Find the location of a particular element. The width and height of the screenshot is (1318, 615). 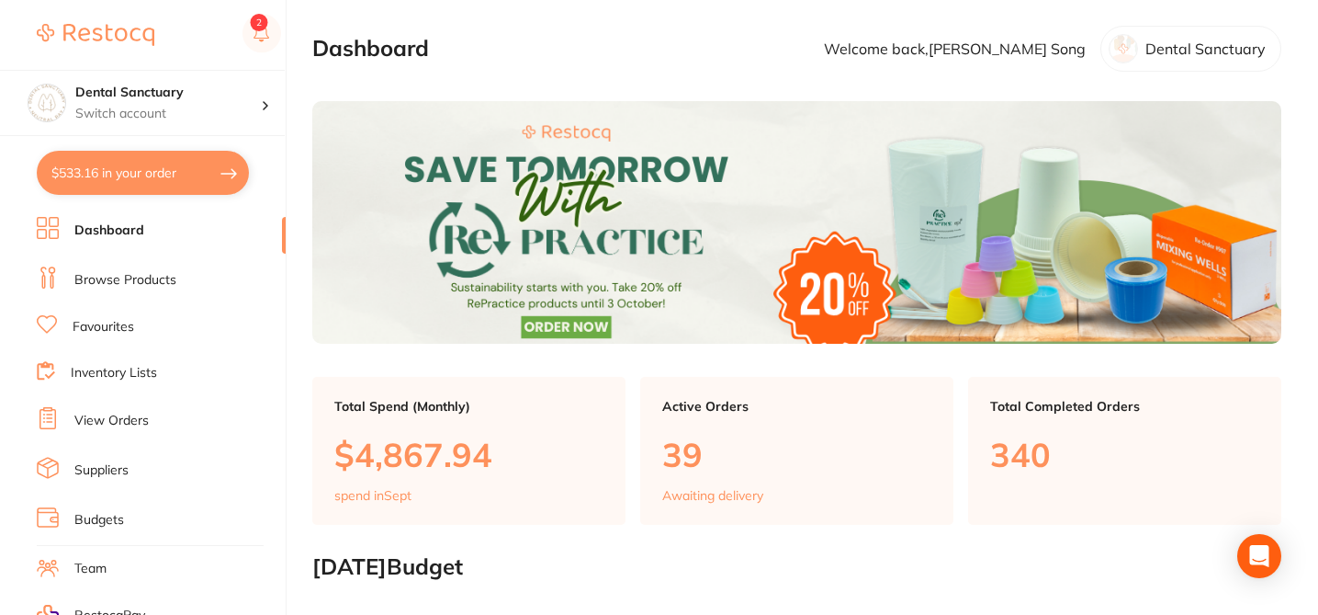

p: Switch account is located at coordinates (168, 114).